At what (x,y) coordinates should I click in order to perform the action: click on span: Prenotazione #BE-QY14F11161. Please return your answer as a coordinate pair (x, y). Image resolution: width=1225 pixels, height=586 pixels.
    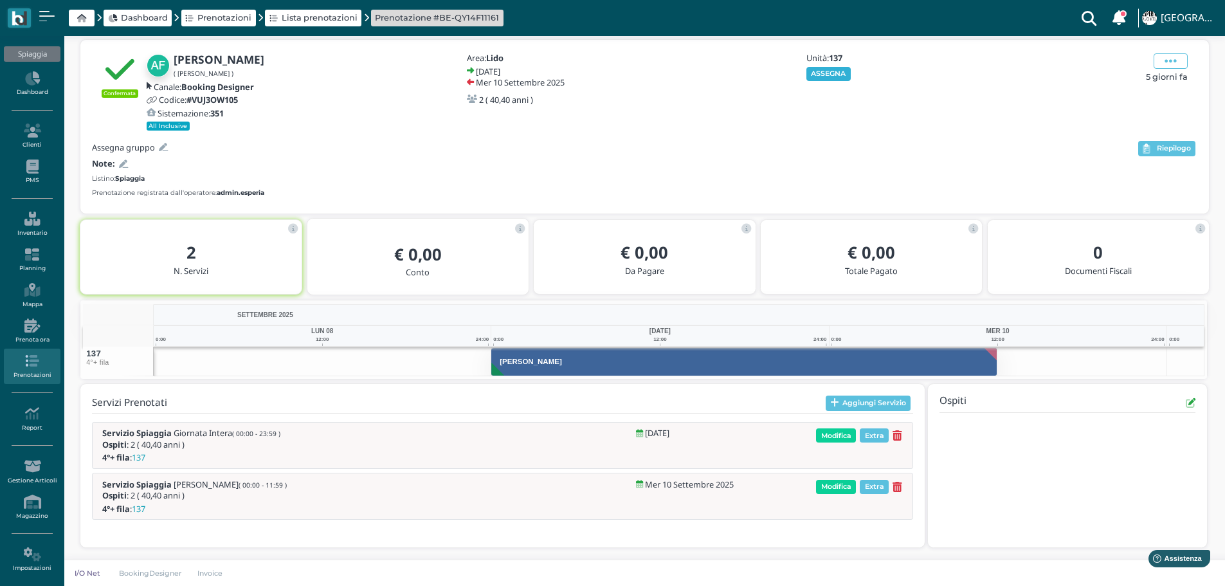
    Looking at the image, I should click on (437, 17).